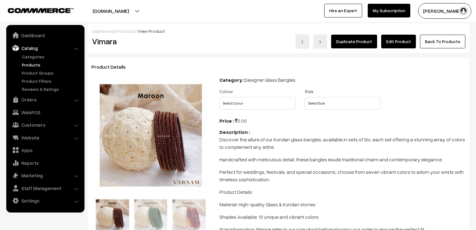 The height and width of the screenshot is (230, 476). I want to click on a: Hire an Expert, so click(343, 11).